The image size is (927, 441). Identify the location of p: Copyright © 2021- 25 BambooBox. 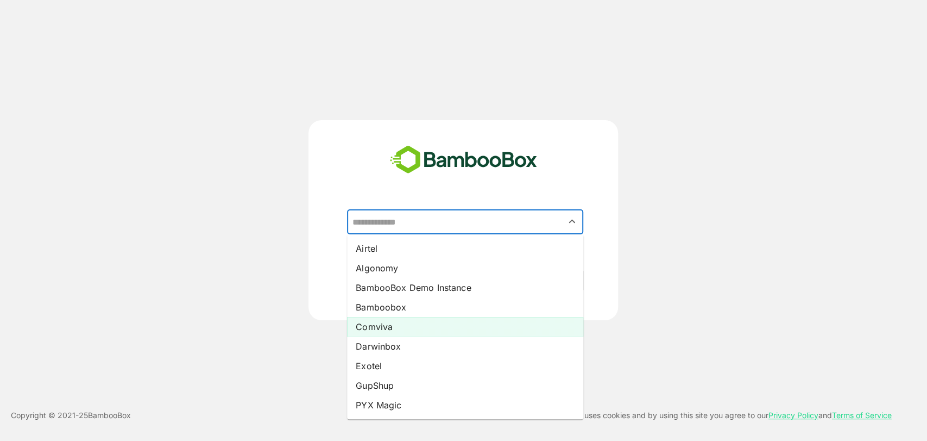
(71, 415).